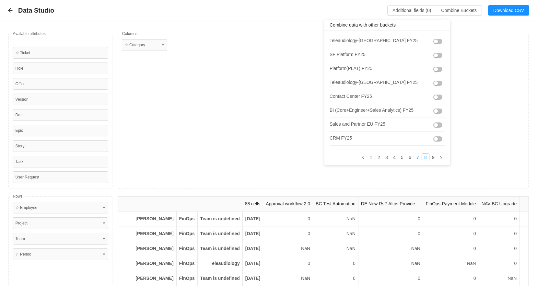 Image resolution: width=537 pixels, height=286 pixels. I want to click on li: 7, so click(418, 158).